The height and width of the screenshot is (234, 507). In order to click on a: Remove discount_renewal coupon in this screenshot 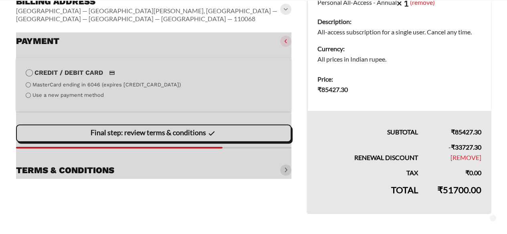, I will do `click(466, 158)`.